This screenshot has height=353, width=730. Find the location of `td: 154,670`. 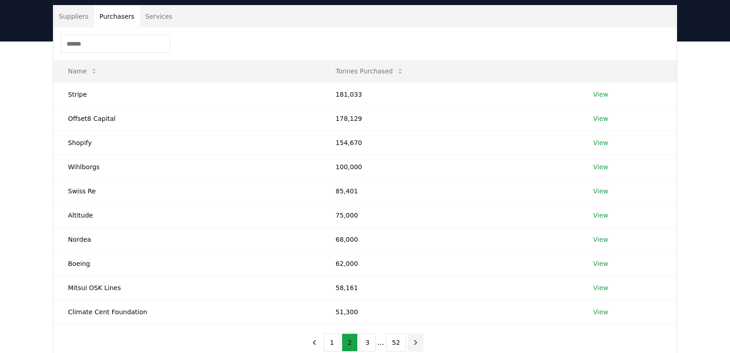

td: 154,670 is located at coordinates (450, 142).